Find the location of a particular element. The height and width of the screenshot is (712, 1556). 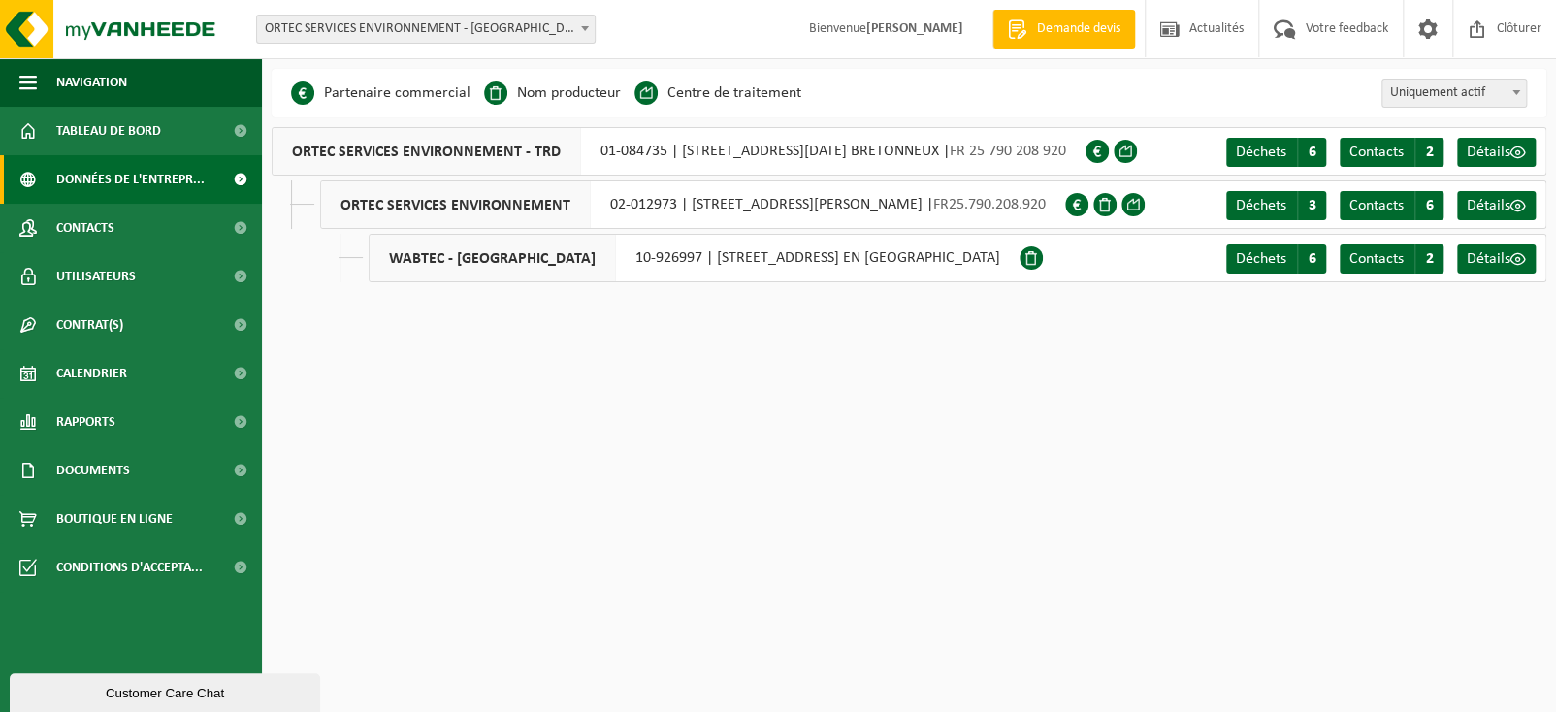

a: Demande devis is located at coordinates (1063, 29).